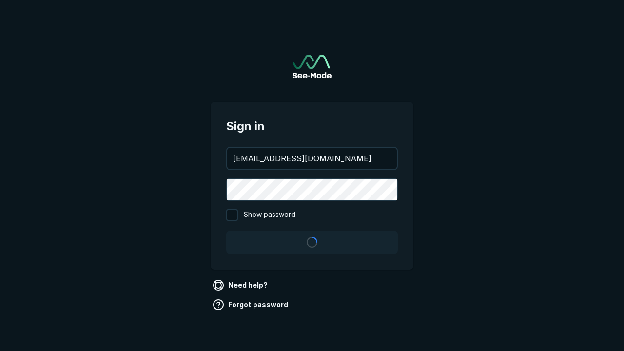 This screenshot has height=351, width=624. Describe the element at coordinates (312, 66) in the screenshot. I see `img: See-Mode Logo` at that location.